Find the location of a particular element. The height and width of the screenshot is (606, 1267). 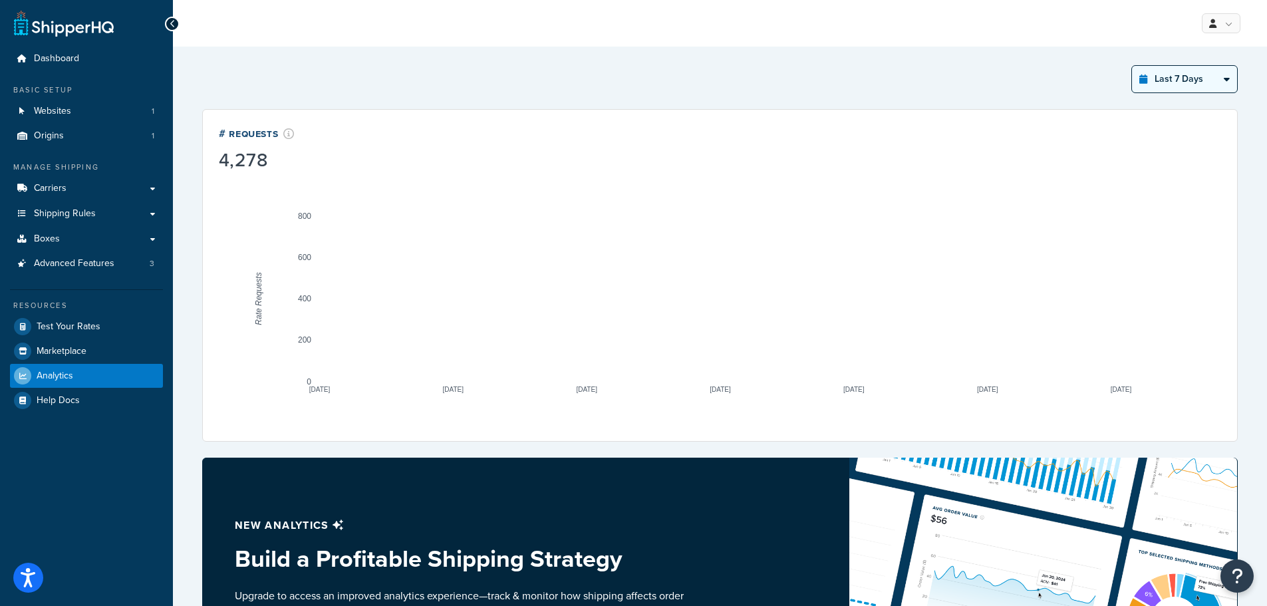

li: Origins is located at coordinates (86, 136).